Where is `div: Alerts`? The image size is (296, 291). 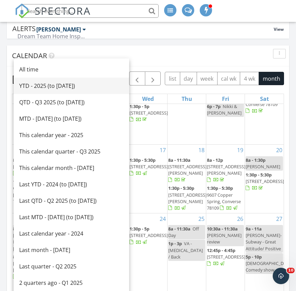
div: Alerts is located at coordinates (143, 28).